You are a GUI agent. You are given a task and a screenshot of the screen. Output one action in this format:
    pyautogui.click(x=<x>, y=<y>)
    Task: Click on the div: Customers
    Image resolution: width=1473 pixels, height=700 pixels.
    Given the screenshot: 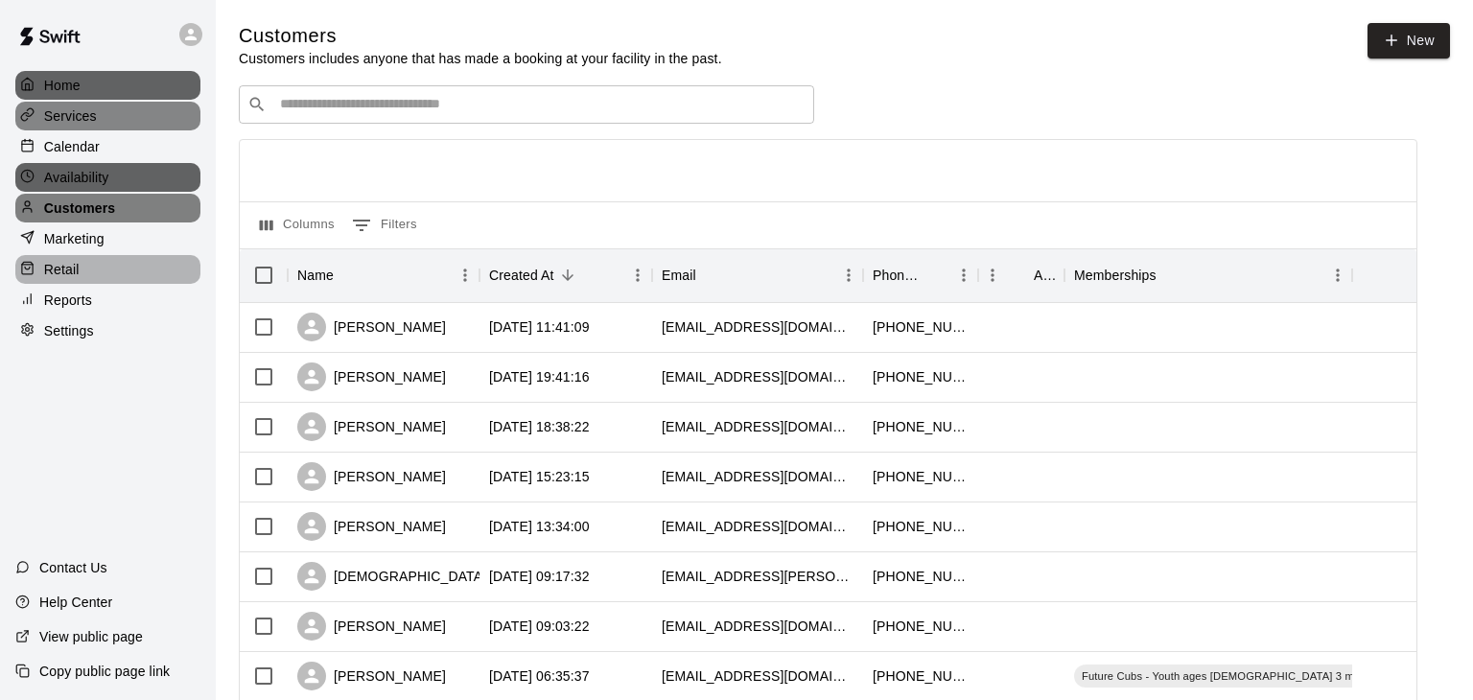 What is the action you would take?
    pyautogui.click(x=107, y=208)
    